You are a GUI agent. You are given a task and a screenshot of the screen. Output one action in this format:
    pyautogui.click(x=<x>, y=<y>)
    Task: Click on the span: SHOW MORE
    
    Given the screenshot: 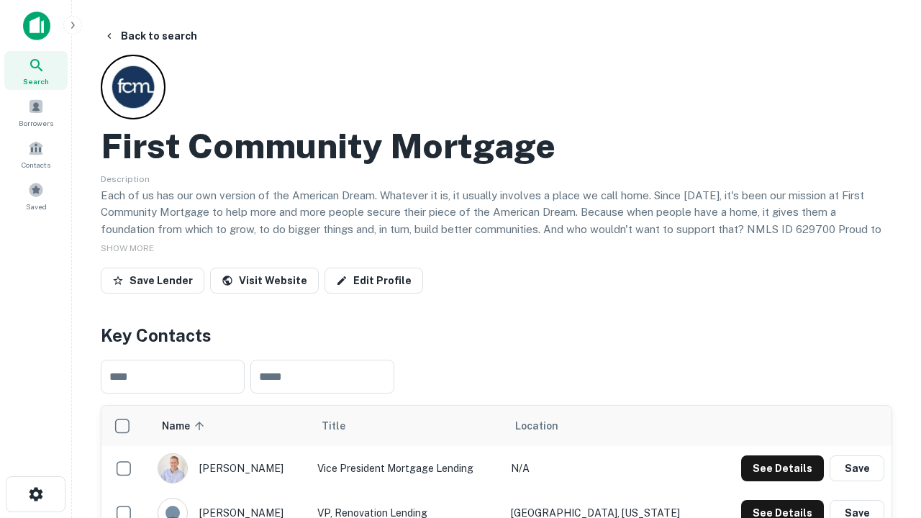 What is the action you would take?
    pyautogui.click(x=127, y=248)
    